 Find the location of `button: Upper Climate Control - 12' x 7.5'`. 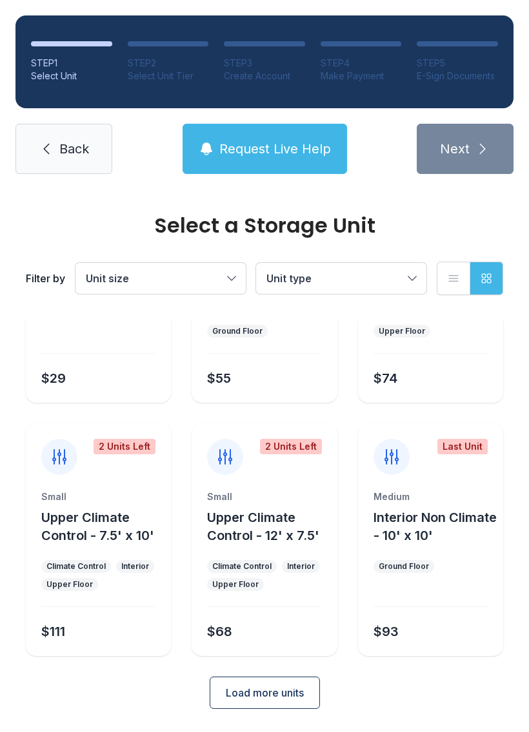

button: Upper Climate Control - 12' x 7.5' is located at coordinates (269, 527).